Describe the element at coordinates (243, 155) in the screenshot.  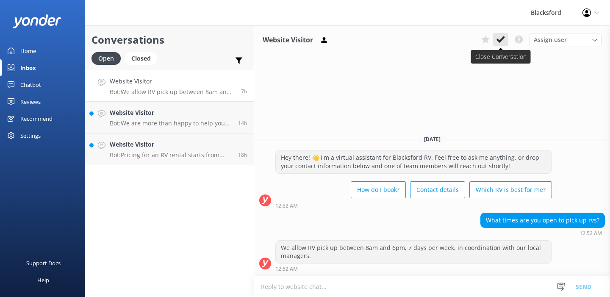
I see `span: Oct 08 2025 02:08pm (UTC -06:00) America/Chihuahua` at that location.